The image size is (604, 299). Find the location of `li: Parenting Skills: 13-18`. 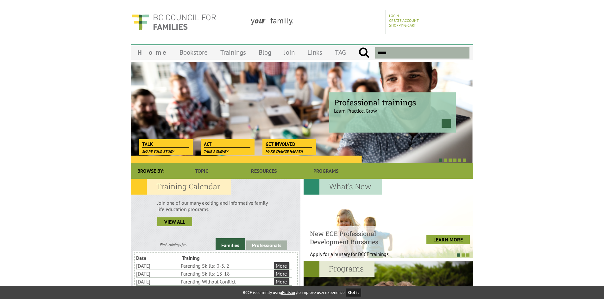

li: Parenting Skills: 13-18 is located at coordinates (227, 274).